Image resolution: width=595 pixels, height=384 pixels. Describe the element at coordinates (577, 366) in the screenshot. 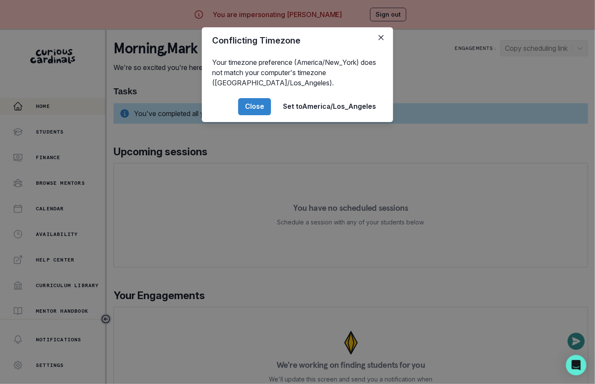

I see `div: Open Intercom Messenger` at that location.